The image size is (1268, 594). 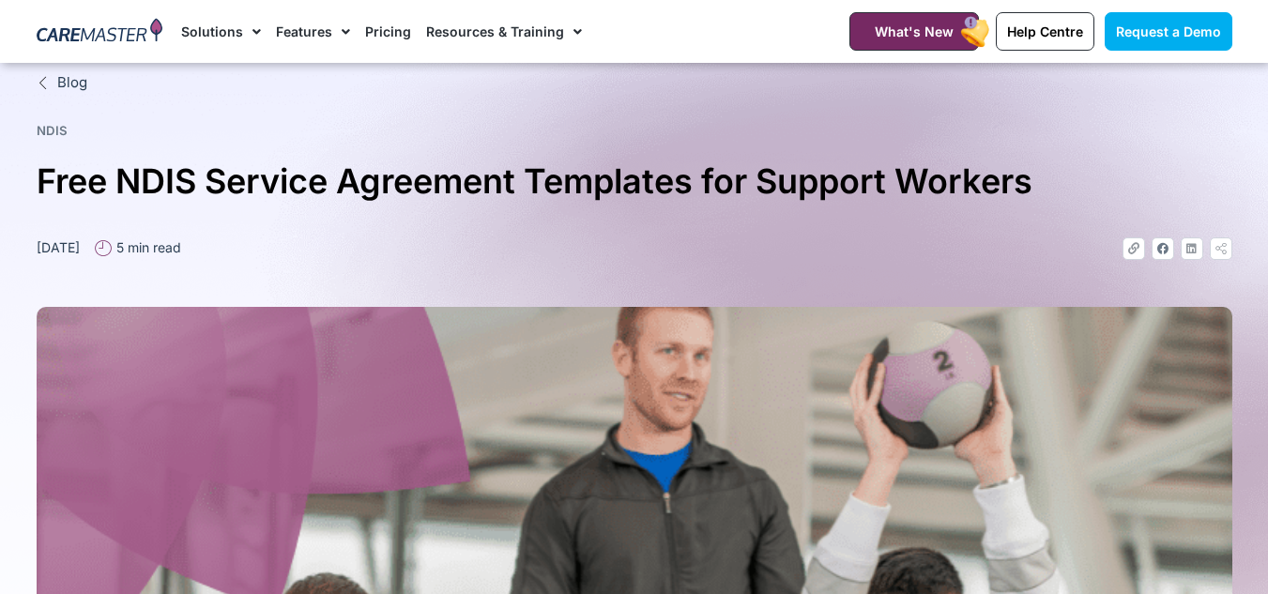 I want to click on span: What's New, so click(x=914, y=31).